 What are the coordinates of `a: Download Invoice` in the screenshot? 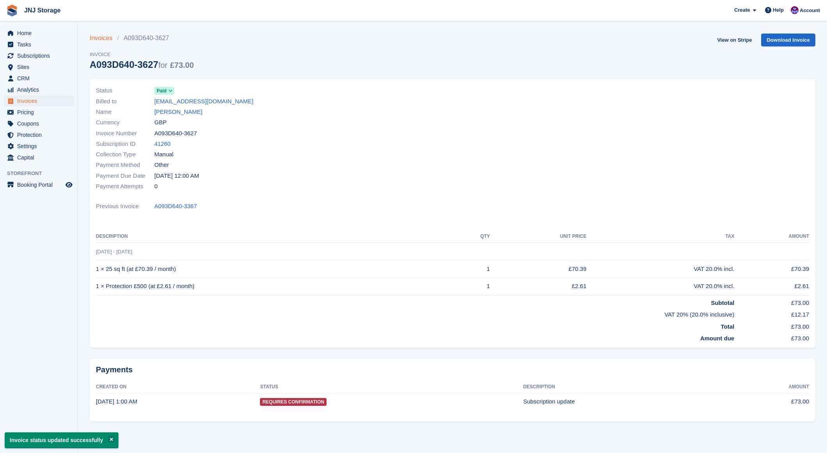 It's located at (788, 40).